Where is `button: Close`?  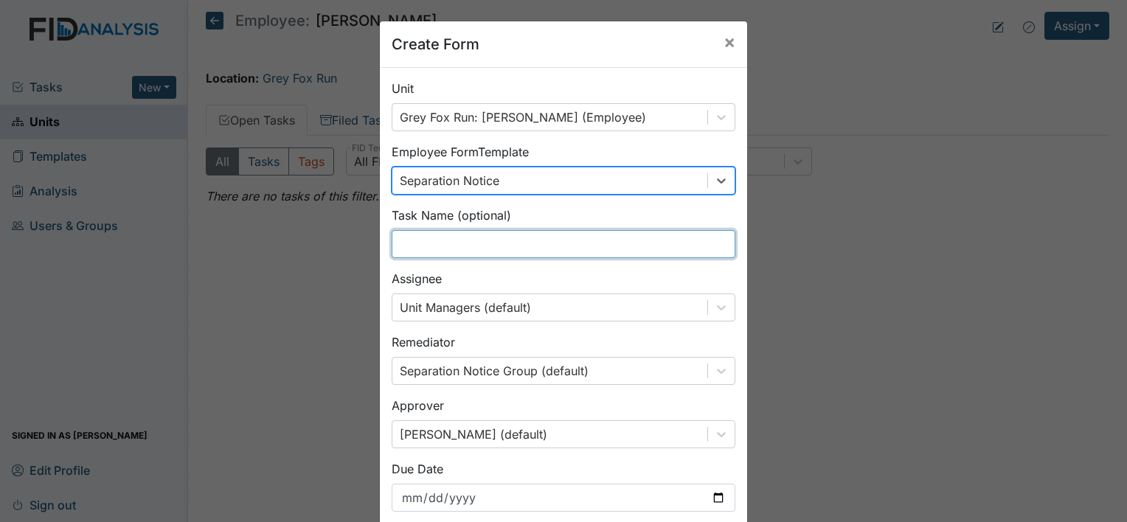
button: Close is located at coordinates (730, 42).